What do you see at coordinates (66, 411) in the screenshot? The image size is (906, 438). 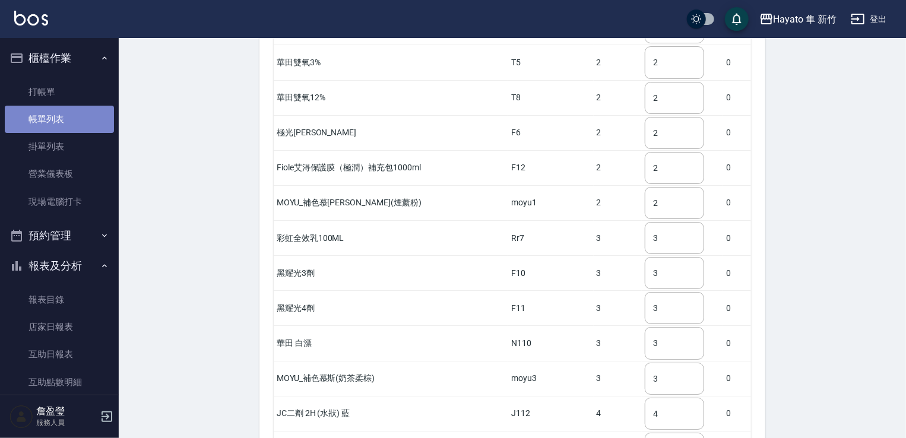 I see `h5: 詹盈瑩` at bounding box center [66, 411].